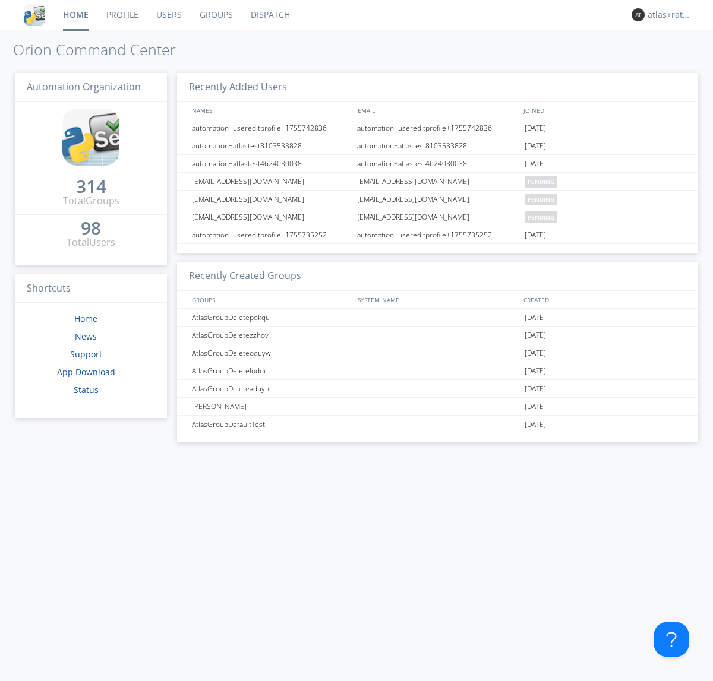 Image resolution: width=713 pixels, height=681 pixels. I want to click on span: Automation Organization, so click(84, 87).